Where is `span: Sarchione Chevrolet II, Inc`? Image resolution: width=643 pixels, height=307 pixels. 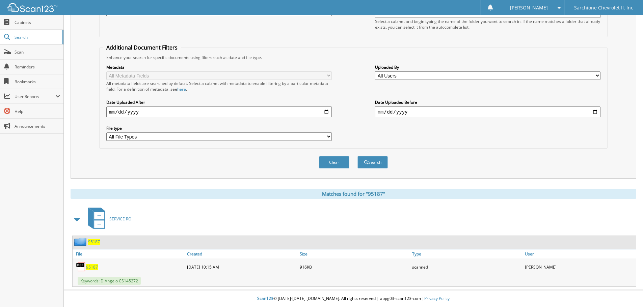
span: Sarchione Chevrolet II, Inc is located at coordinates (603, 8).